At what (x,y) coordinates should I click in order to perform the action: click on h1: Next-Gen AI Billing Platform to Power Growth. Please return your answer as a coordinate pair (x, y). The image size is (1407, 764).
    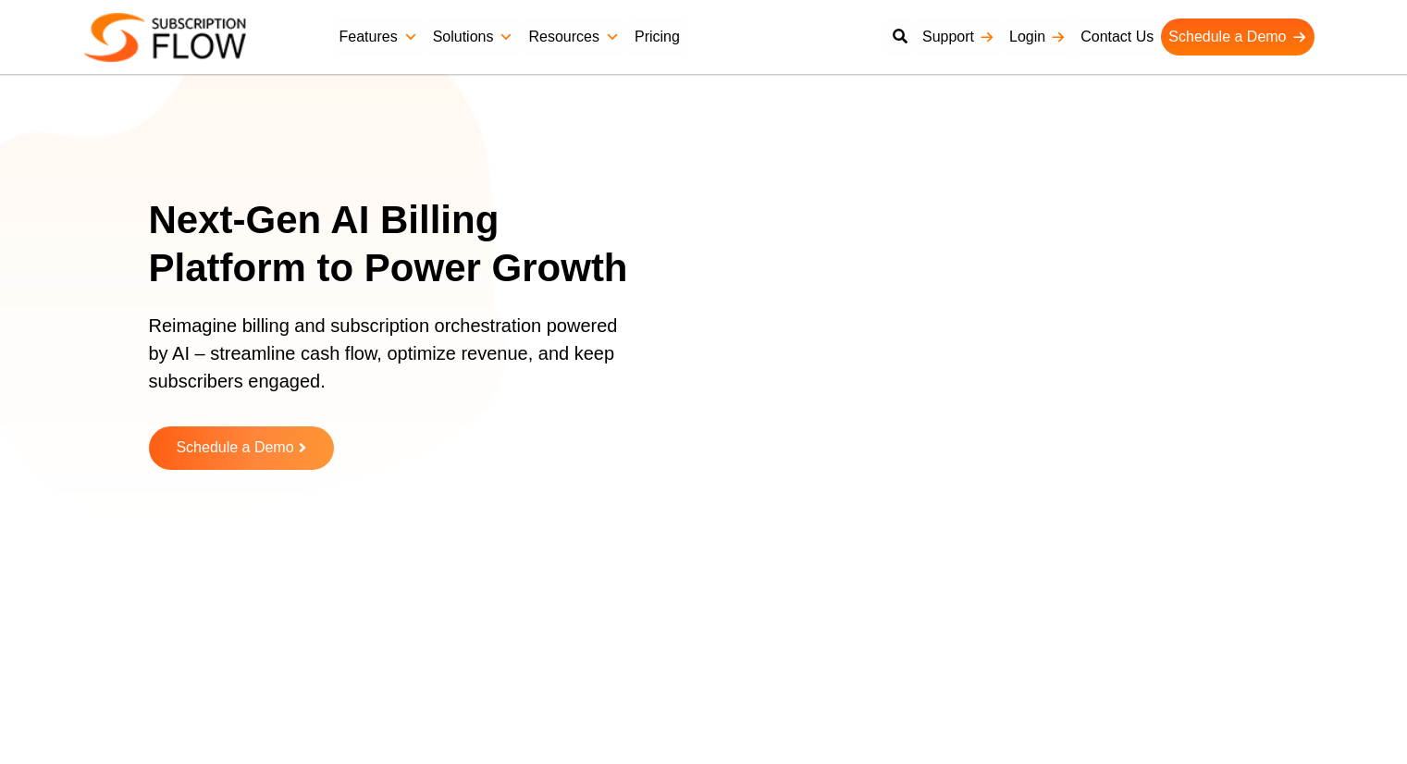
    Looking at the image, I should click on (400, 244).